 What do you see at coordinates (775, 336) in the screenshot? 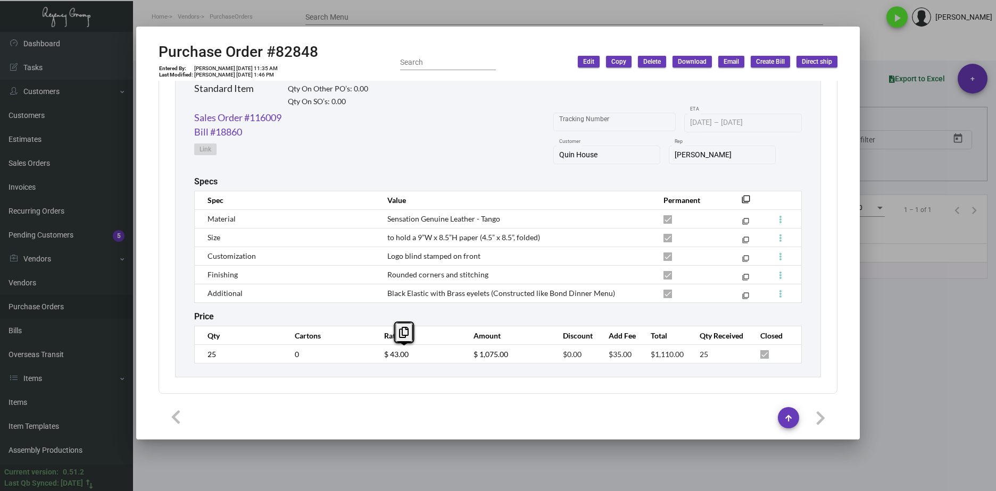
I see `th: Closed` at bounding box center [775, 336].